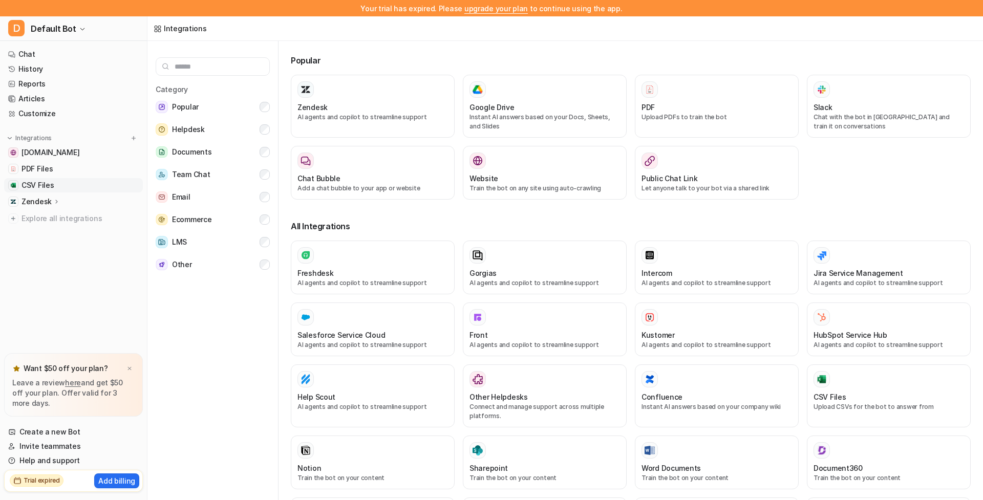 This screenshot has height=500, width=983. Describe the element at coordinates (545, 106) in the screenshot. I see `button: Google DriveGoogle DriveInstant AI answers based on your Docs, Sheets, and Slides` at that location.